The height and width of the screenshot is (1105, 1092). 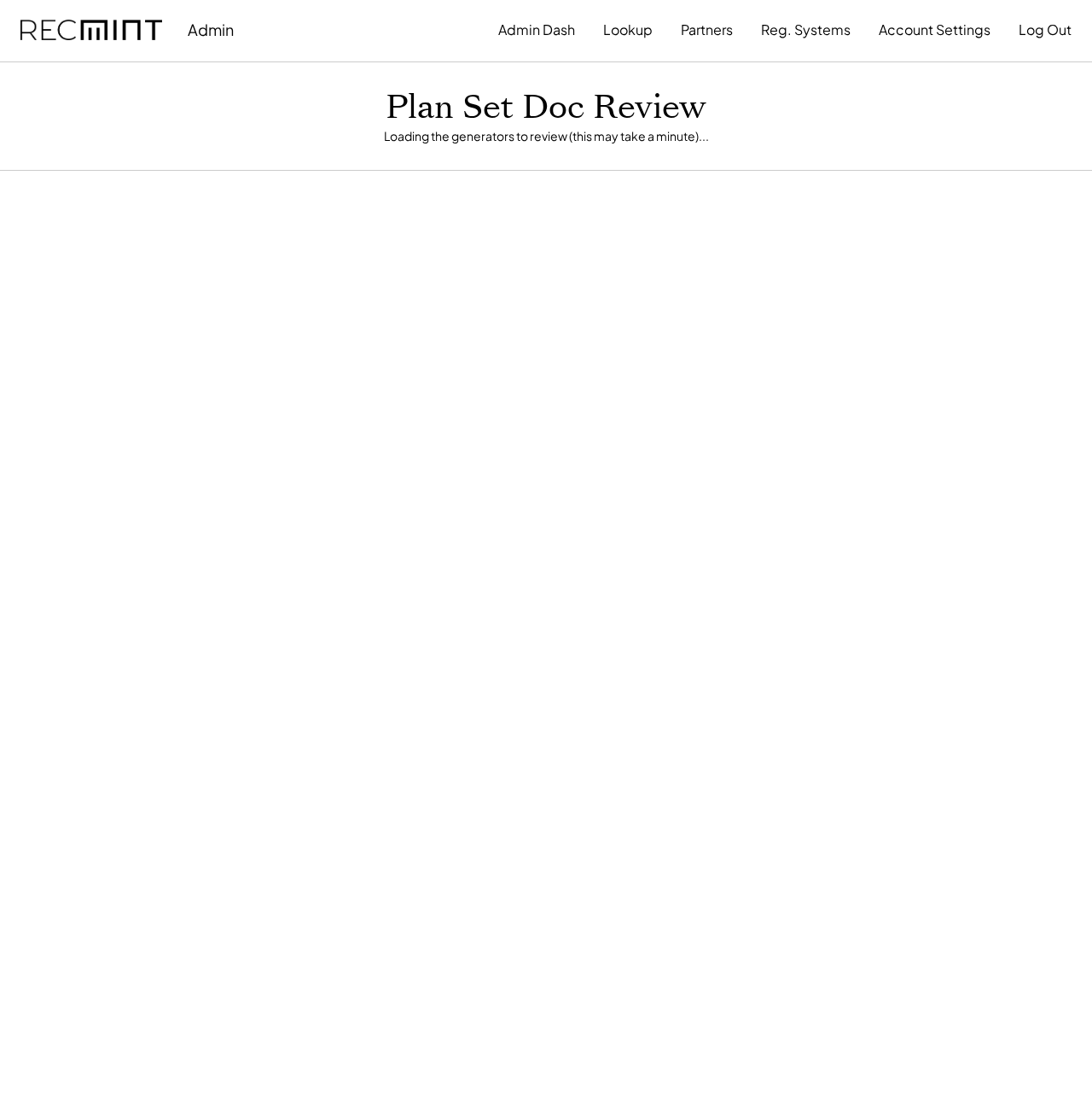 I want to click on h1: Plan Set Doc Review, so click(x=546, y=107).